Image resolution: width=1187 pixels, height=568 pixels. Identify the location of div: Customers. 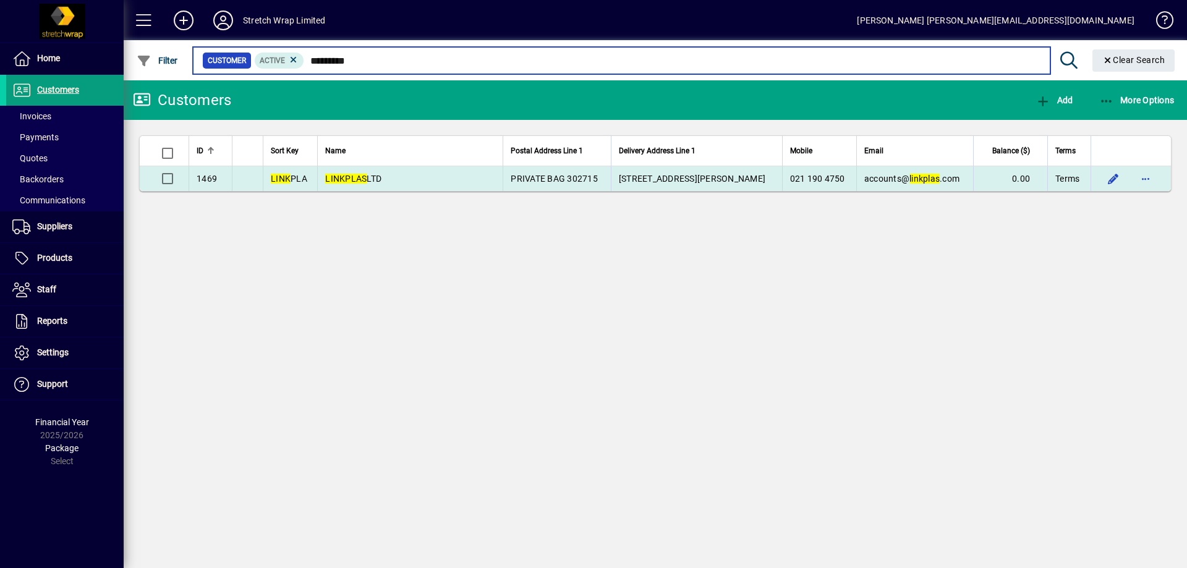
(182, 100).